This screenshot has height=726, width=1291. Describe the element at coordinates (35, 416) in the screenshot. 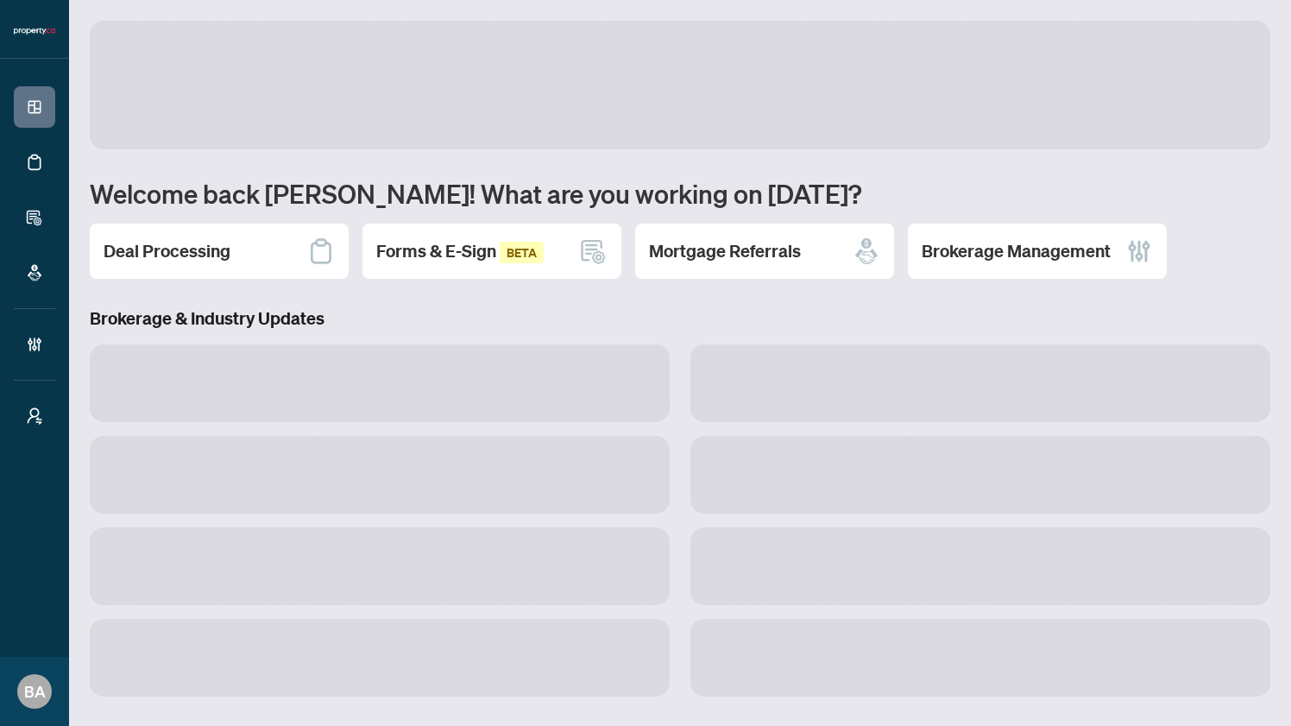

I see `span: user-switch` at that location.